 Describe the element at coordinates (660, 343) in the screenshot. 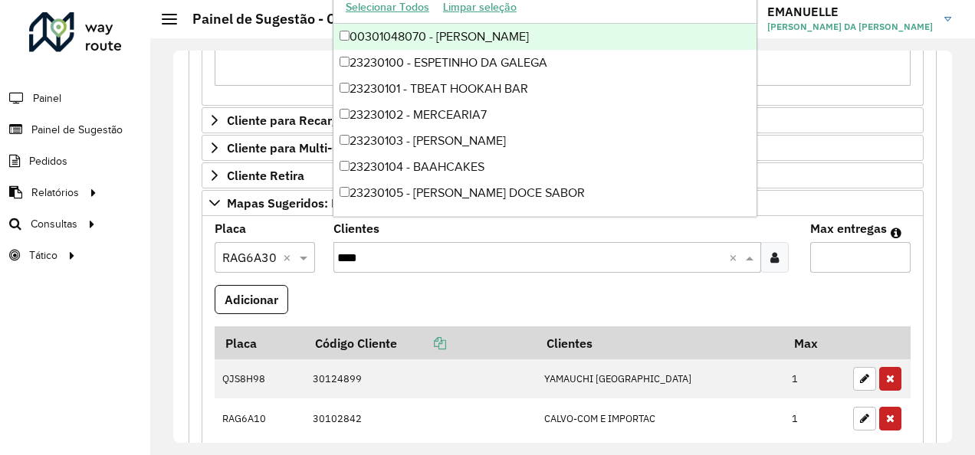

I see `th: Clientes` at that location.